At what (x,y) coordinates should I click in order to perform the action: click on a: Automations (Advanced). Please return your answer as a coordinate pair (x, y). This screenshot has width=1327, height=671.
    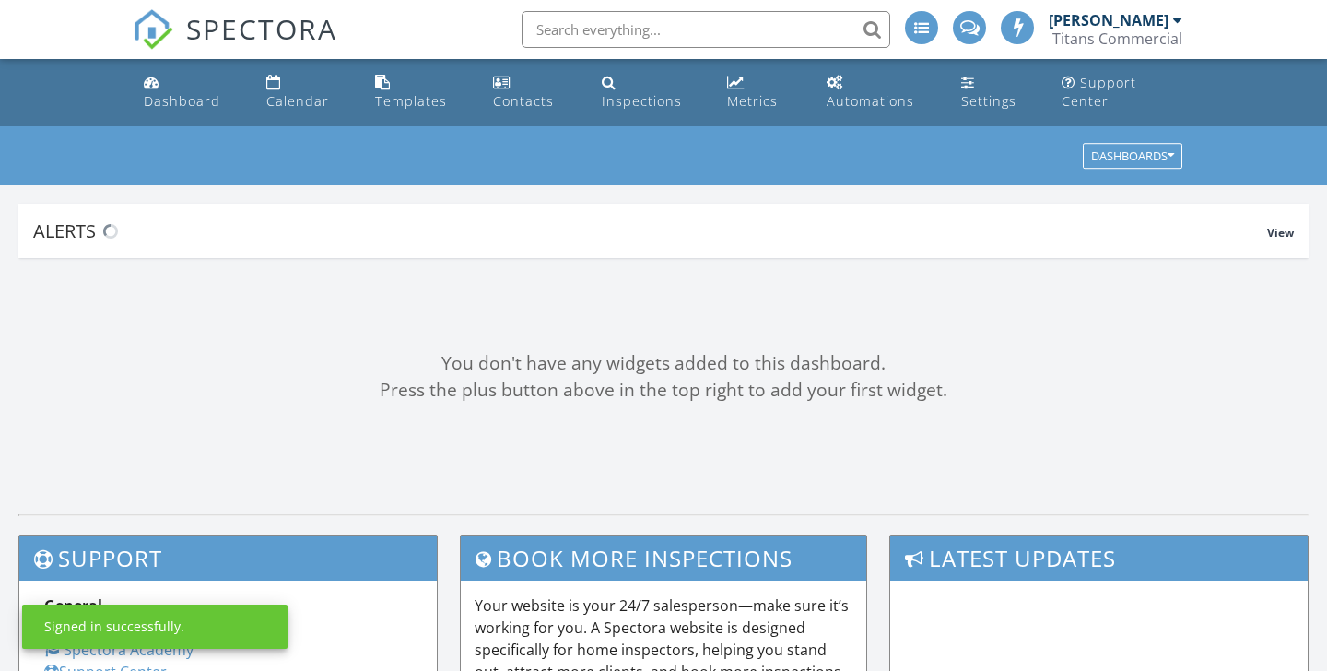
    Looking at the image, I should click on (879, 92).